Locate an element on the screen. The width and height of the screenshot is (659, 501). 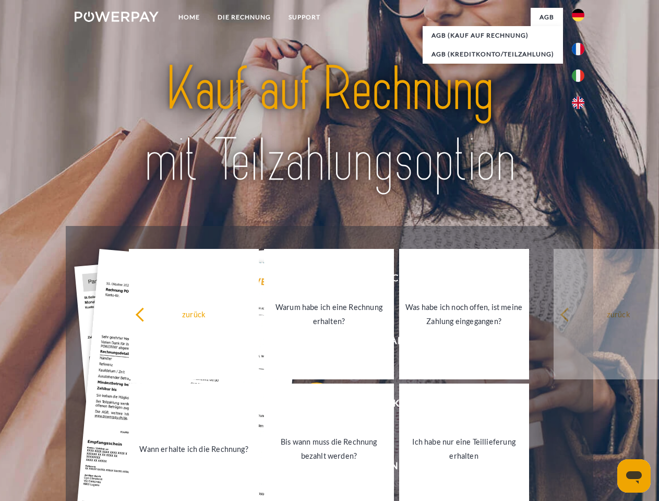
a: DIE RECHNUNG is located at coordinates (244, 17).